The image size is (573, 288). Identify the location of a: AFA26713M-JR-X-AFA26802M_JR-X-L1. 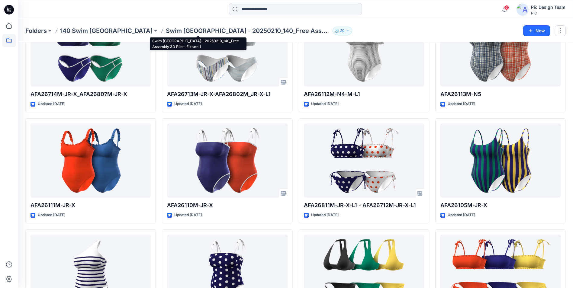
(227, 49).